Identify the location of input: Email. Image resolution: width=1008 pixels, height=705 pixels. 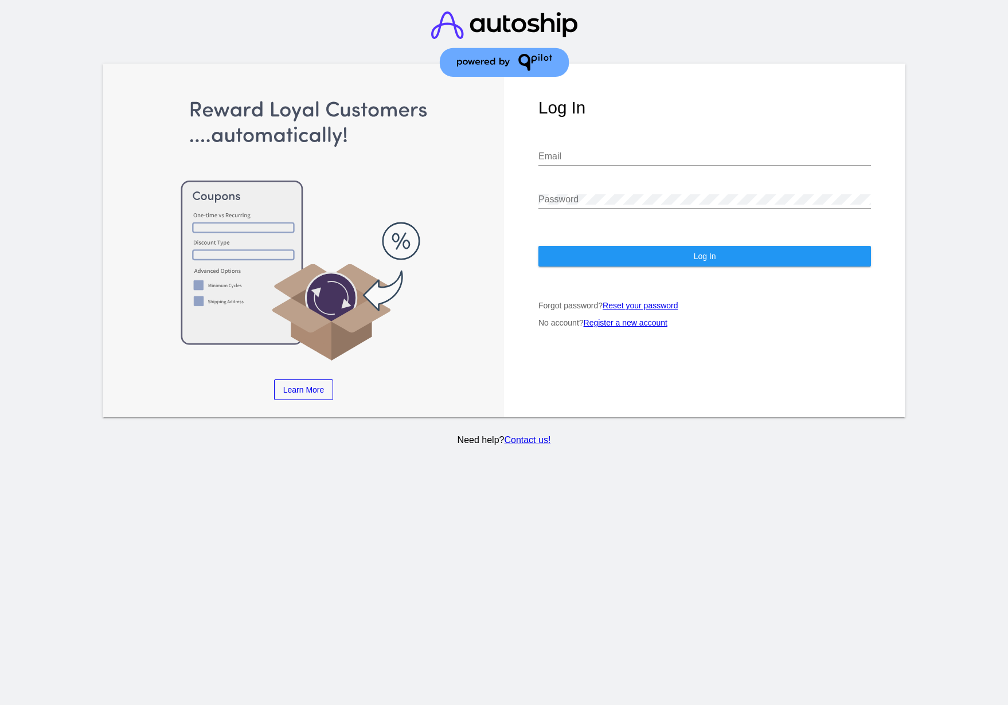
(704, 156).